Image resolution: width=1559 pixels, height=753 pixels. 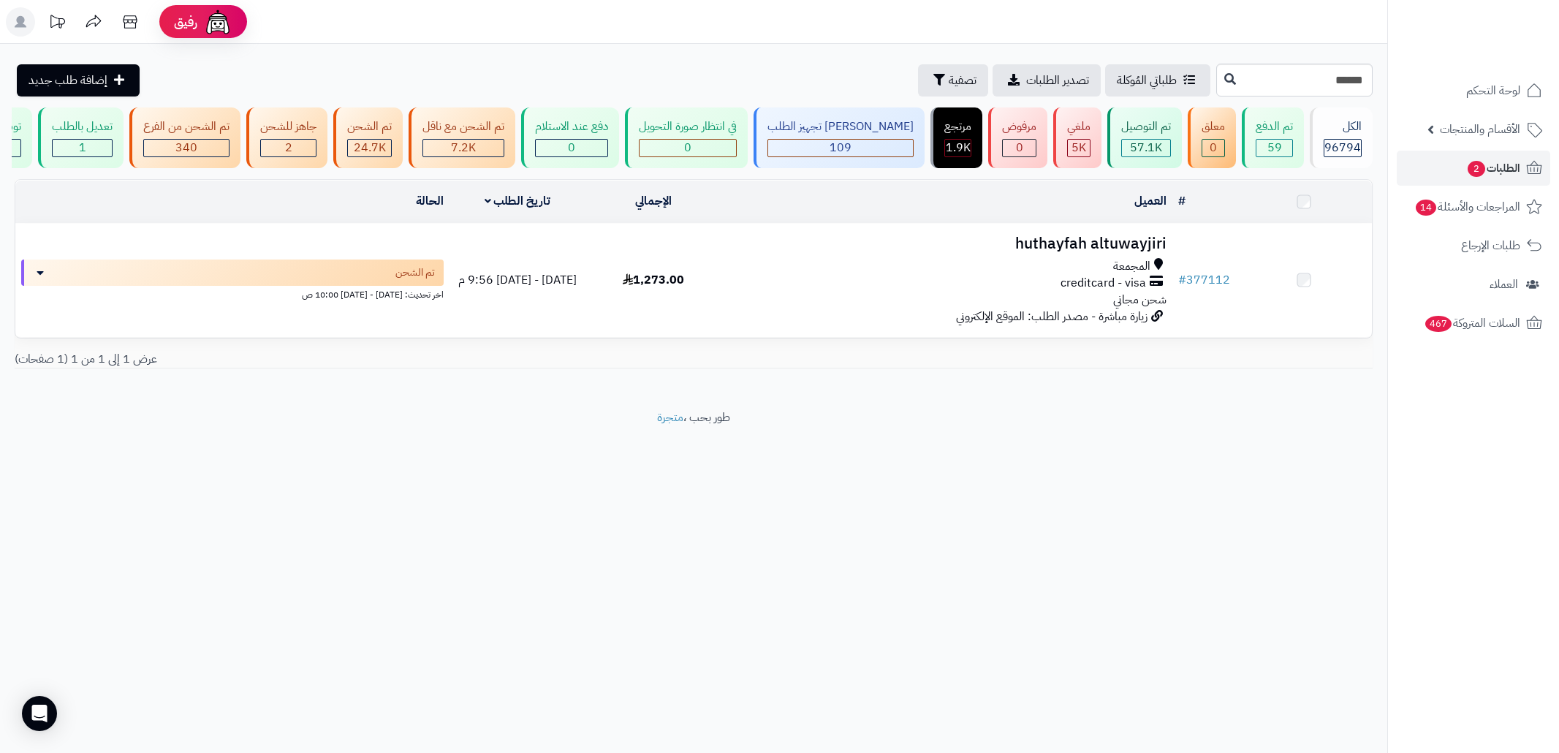 I want to click on span: 57.1K, so click(x=1146, y=148).